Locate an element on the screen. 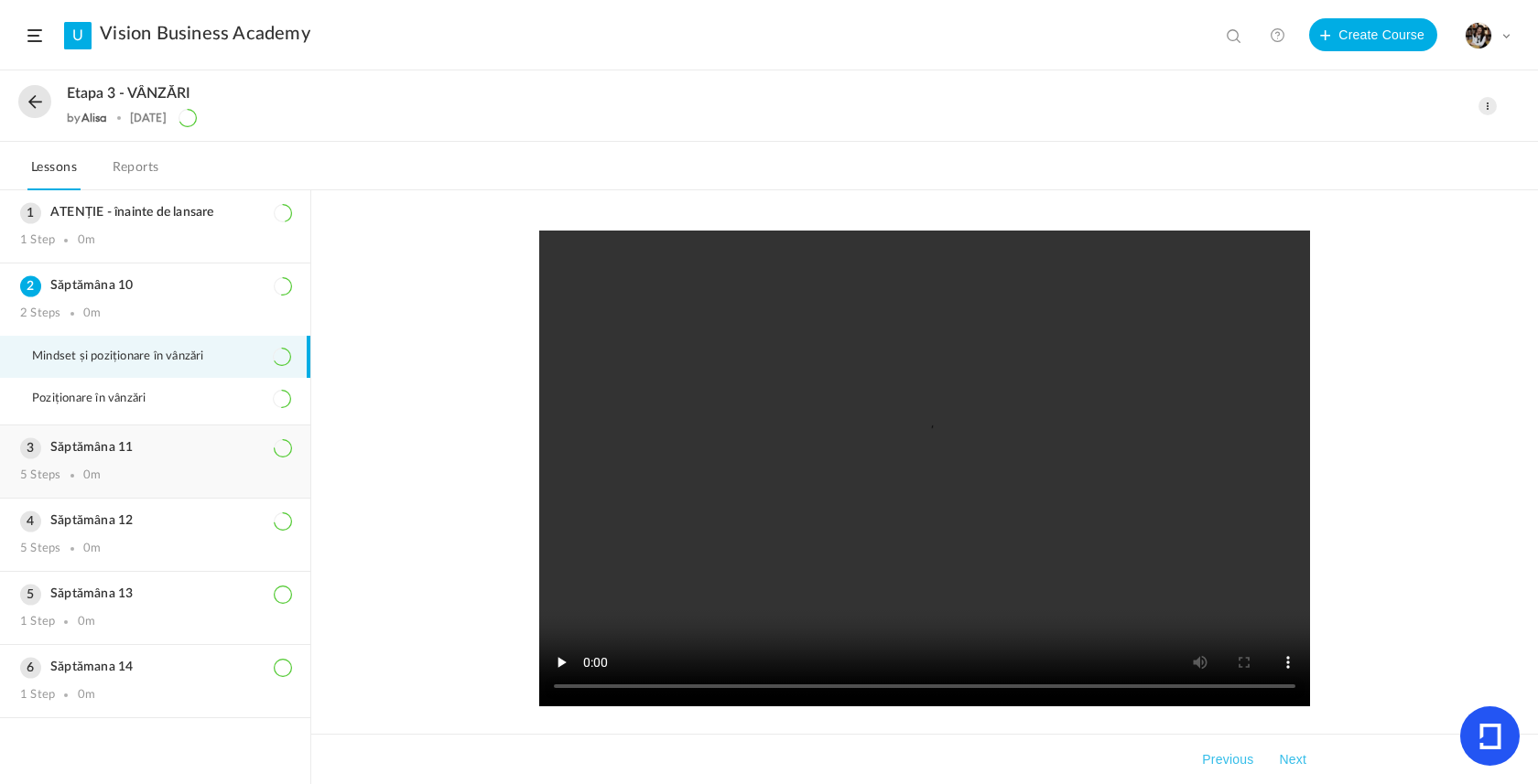 This screenshot has height=784, width=1538. div: by is located at coordinates (87, 118).